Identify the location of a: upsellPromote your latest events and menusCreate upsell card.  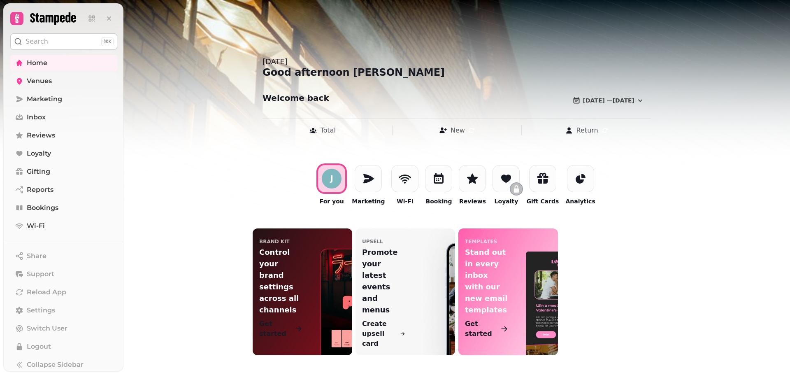
(405, 292).